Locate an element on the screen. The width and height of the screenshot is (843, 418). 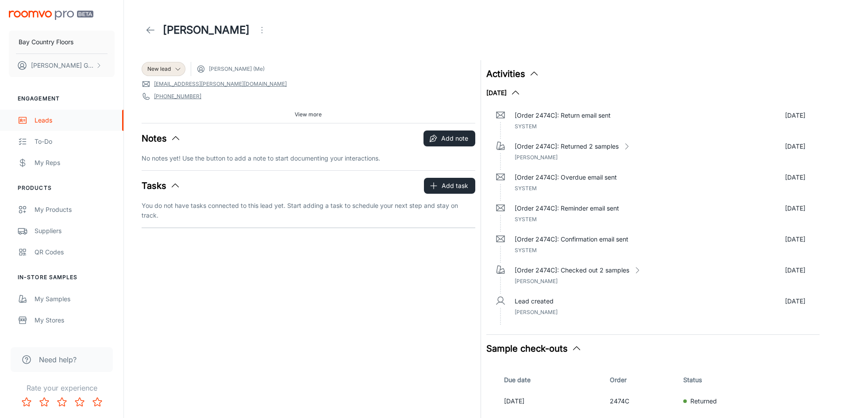
p: No notes yet! Use the button to add a note to start documenting your interactions. is located at coordinates (308, 158).